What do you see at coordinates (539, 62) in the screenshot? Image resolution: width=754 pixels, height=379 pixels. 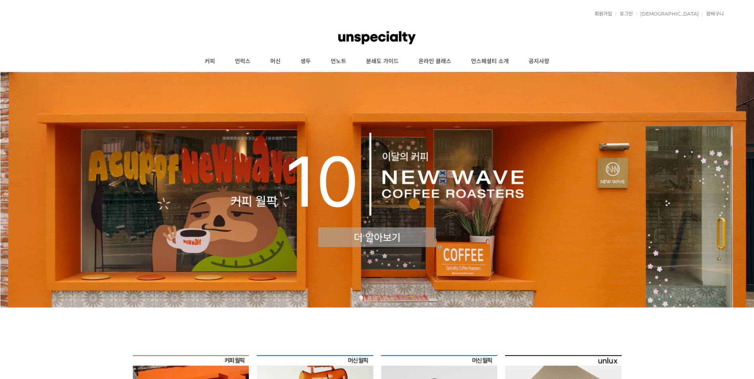 I see `a: 공지사항` at bounding box center [539, 62].